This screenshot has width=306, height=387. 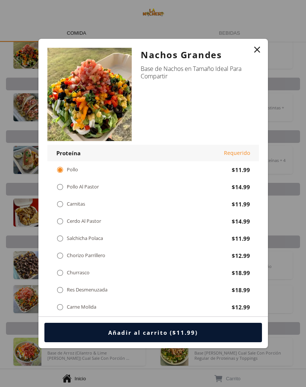 I want to click on div: Pollo Al Pastor, so click(x=83, y=187).